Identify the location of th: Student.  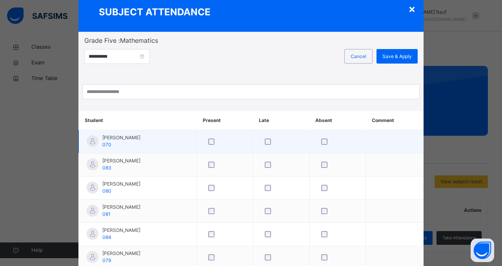
(138, 120).